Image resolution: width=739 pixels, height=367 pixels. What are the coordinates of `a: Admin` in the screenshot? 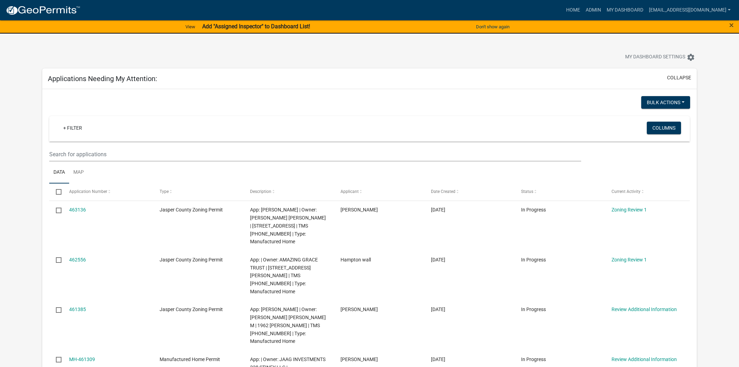 It's located at (593, 10).